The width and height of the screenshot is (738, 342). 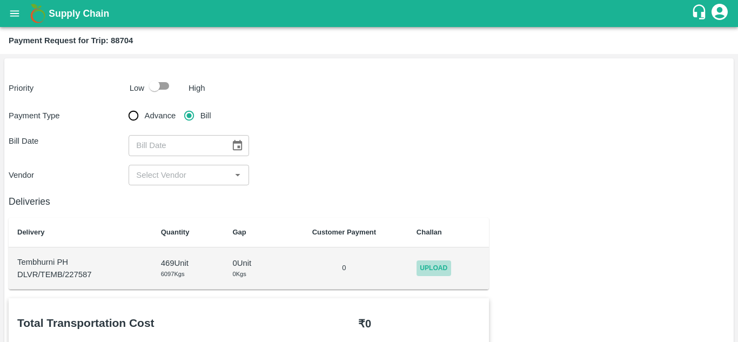 What do you see at coordinates (81, 262) in the screenshot?
I see `p: Tembhurni PH` at bounding box center [81, 262].